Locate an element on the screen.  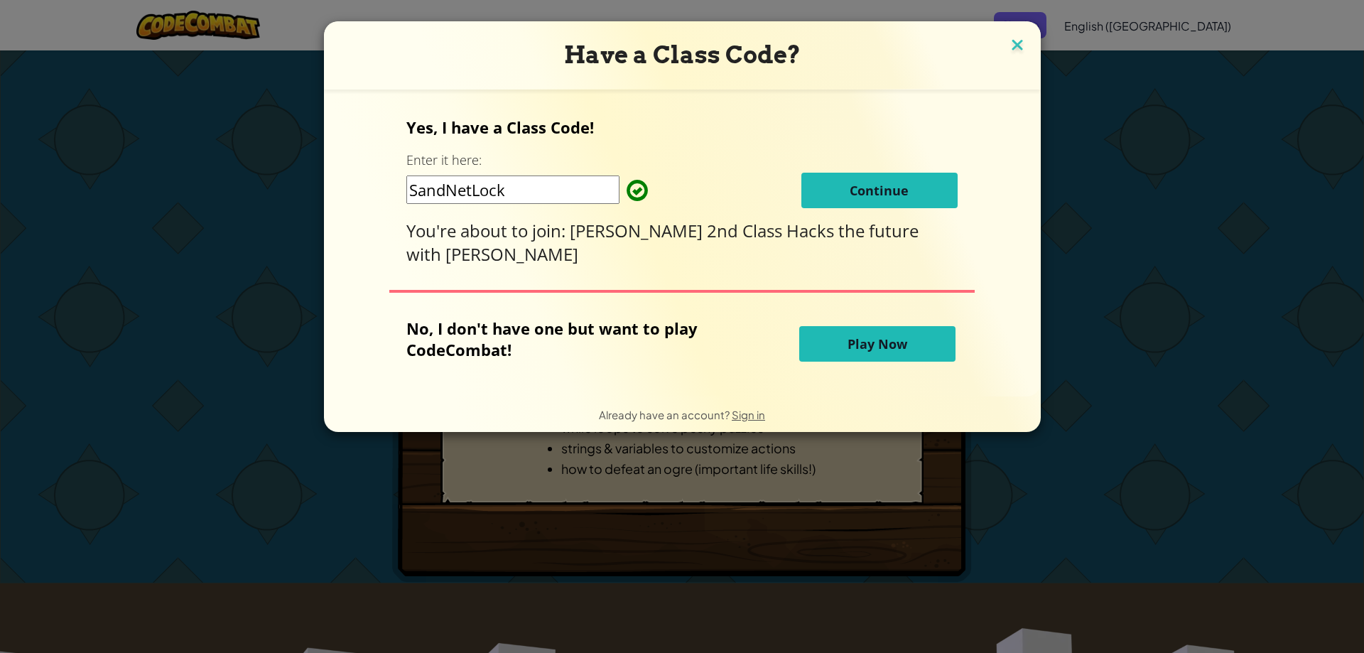
button: Continue is located at coordinates (879, 190).